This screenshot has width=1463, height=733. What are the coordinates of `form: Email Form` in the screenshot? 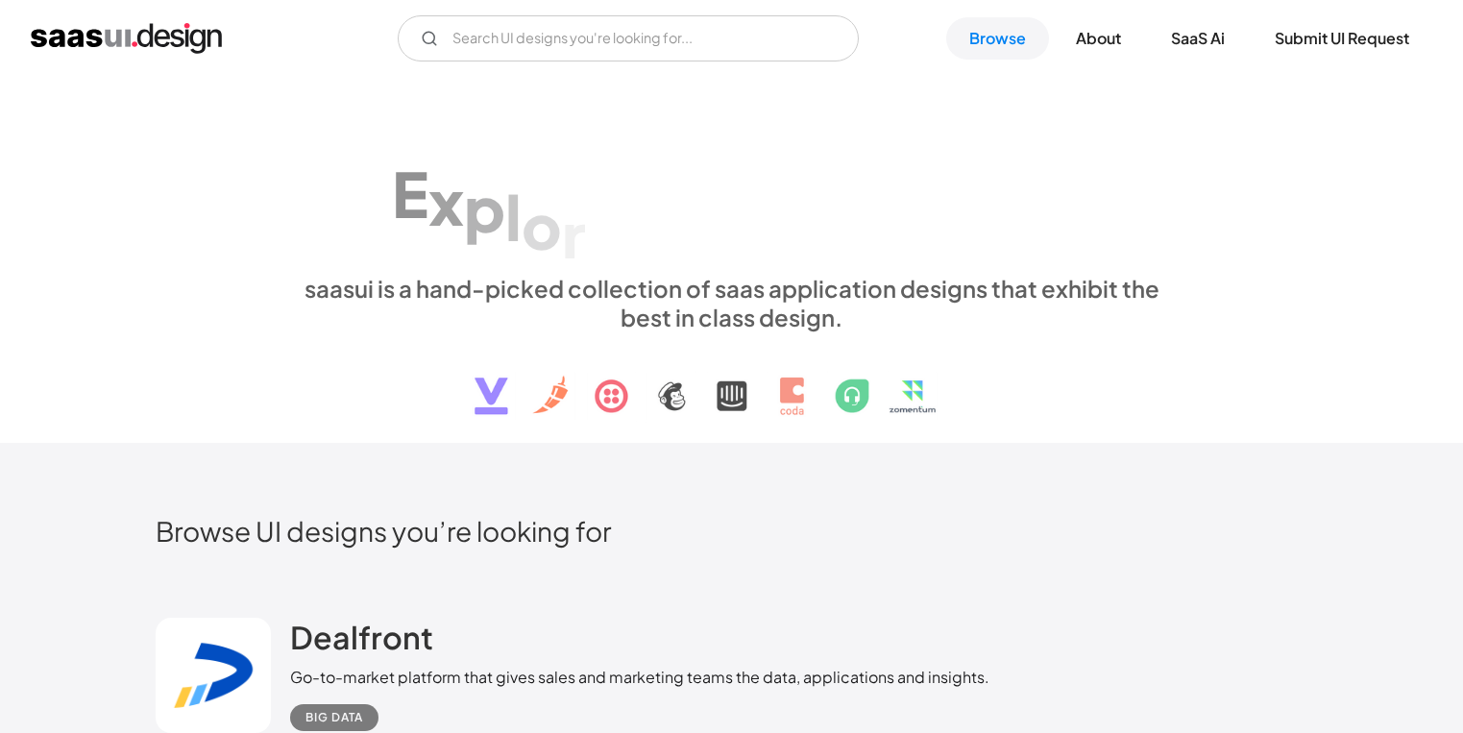 It's located at (628, 38).